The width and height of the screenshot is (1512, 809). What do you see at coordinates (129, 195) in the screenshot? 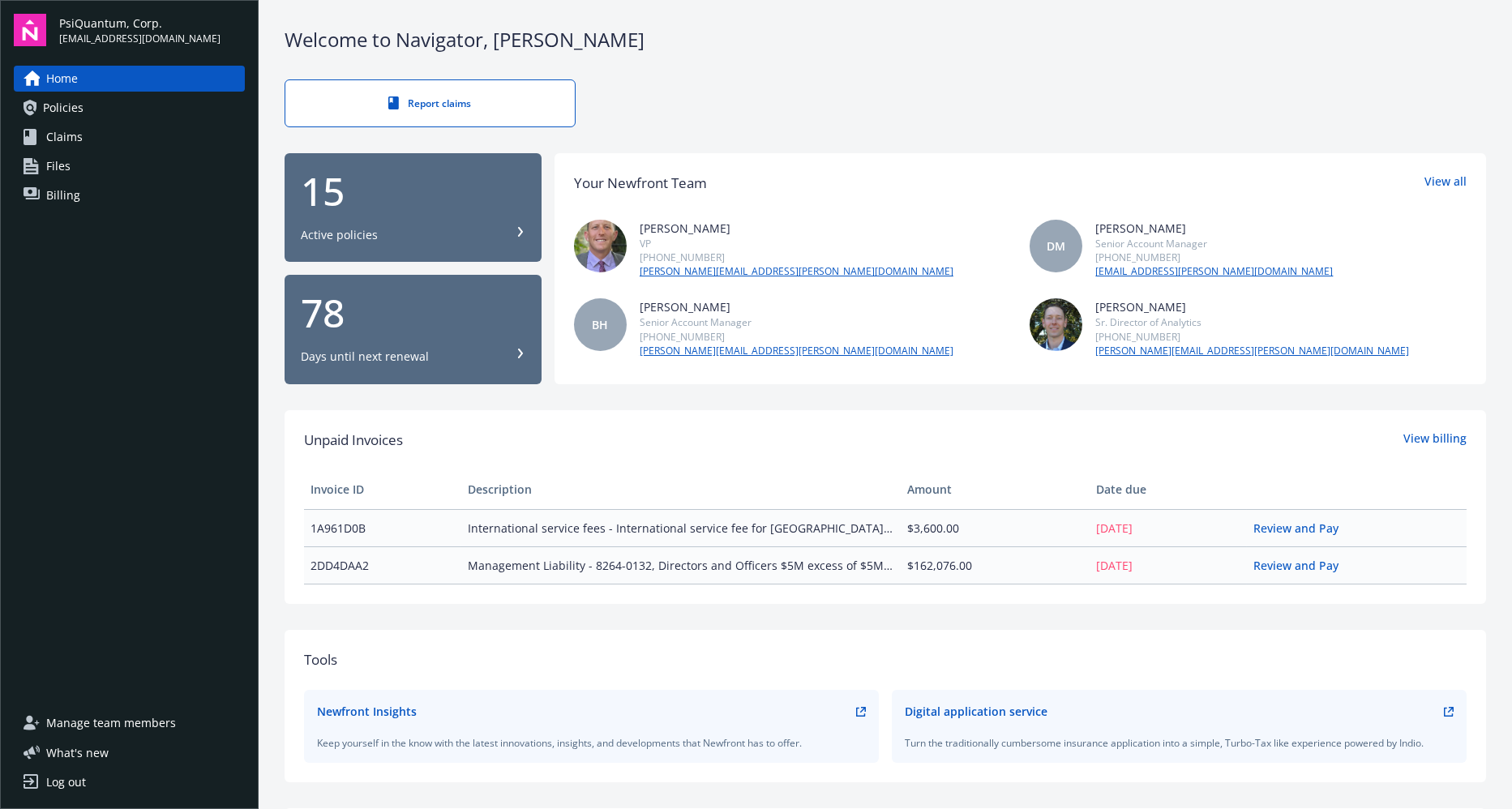
I see `a: Billing` at bounding box center [129, 195].